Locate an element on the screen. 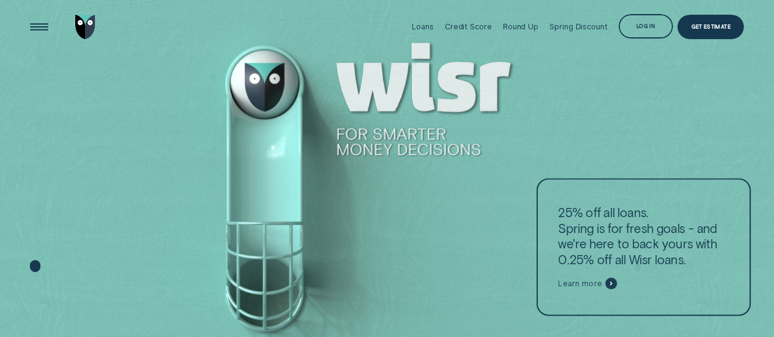  span: Learn more is located at coordinates (580, 284).